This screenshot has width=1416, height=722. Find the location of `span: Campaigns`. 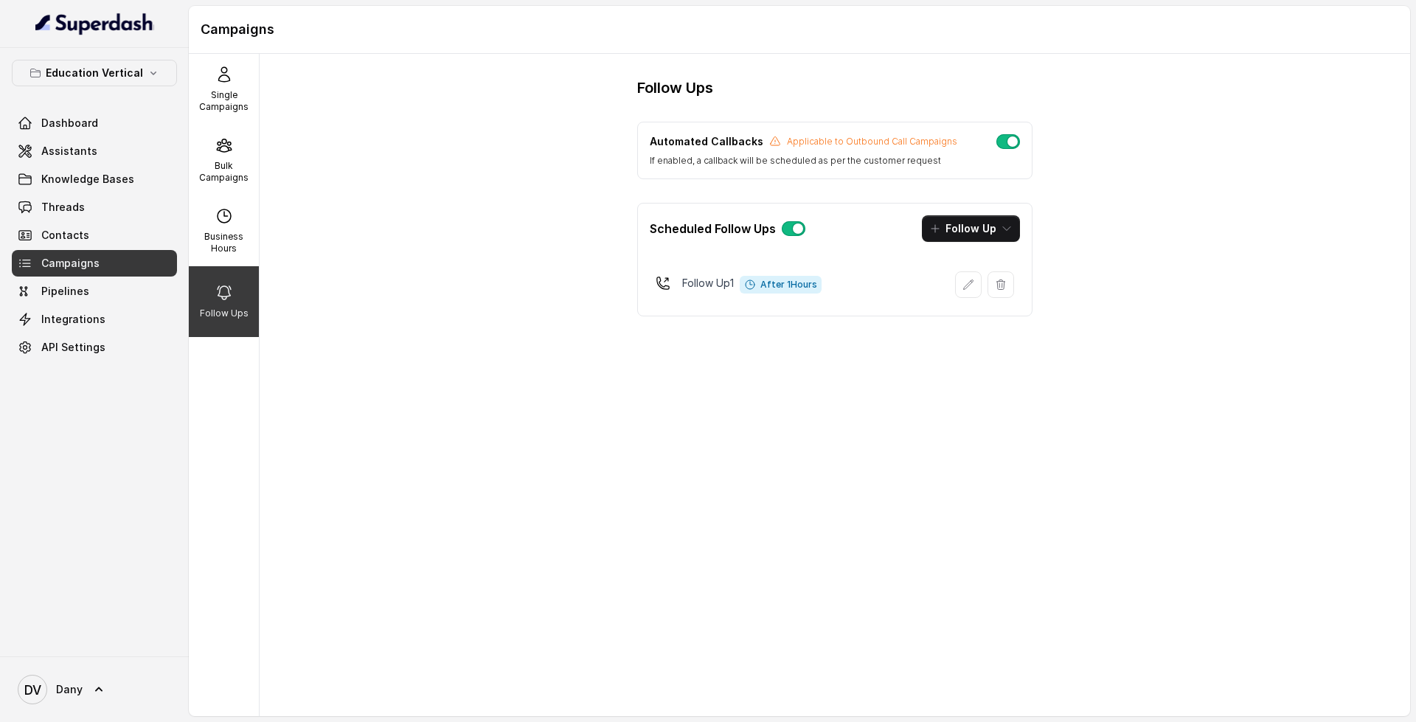

span: Campaigns is located at coordinates (70, 263).